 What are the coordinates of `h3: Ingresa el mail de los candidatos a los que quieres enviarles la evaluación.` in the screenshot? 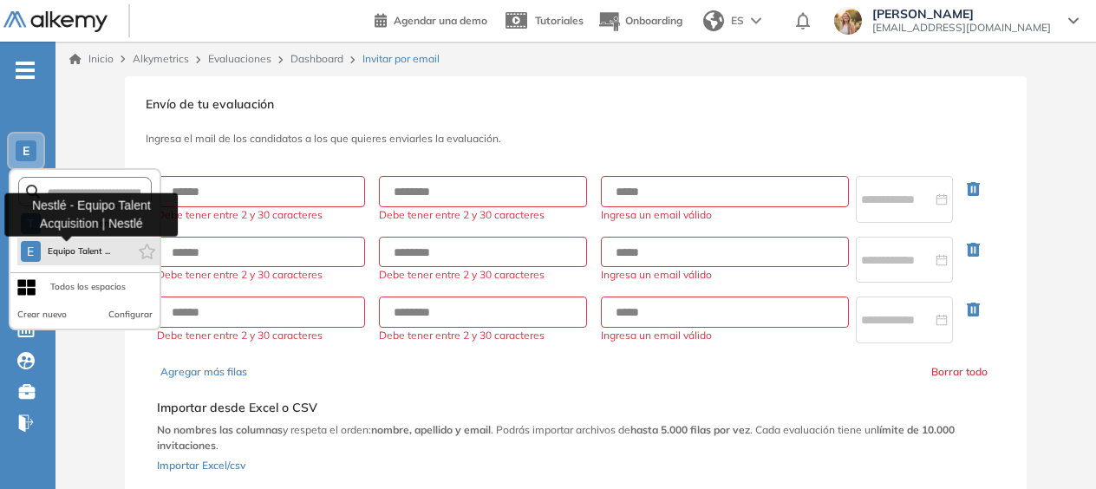 It's located at (576, 139).